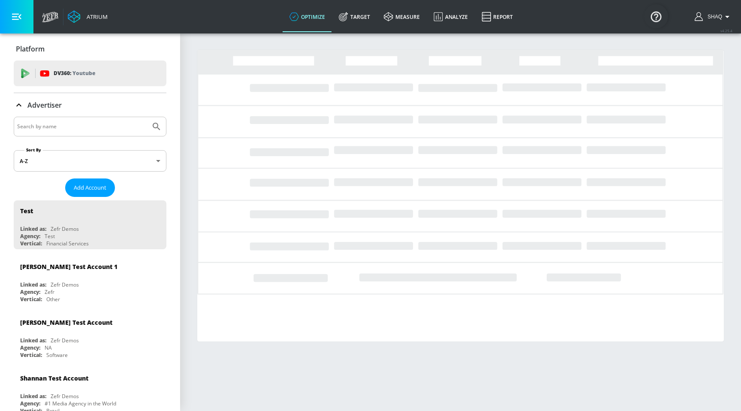 This screenshot has width=741, height=411. What do you see at coordinates (90, 225) in the screenshot?
I see `div: TestLinked as:Zefr DemosAgency:TestVertical:Financial Services` at bounding box center [90, 225].